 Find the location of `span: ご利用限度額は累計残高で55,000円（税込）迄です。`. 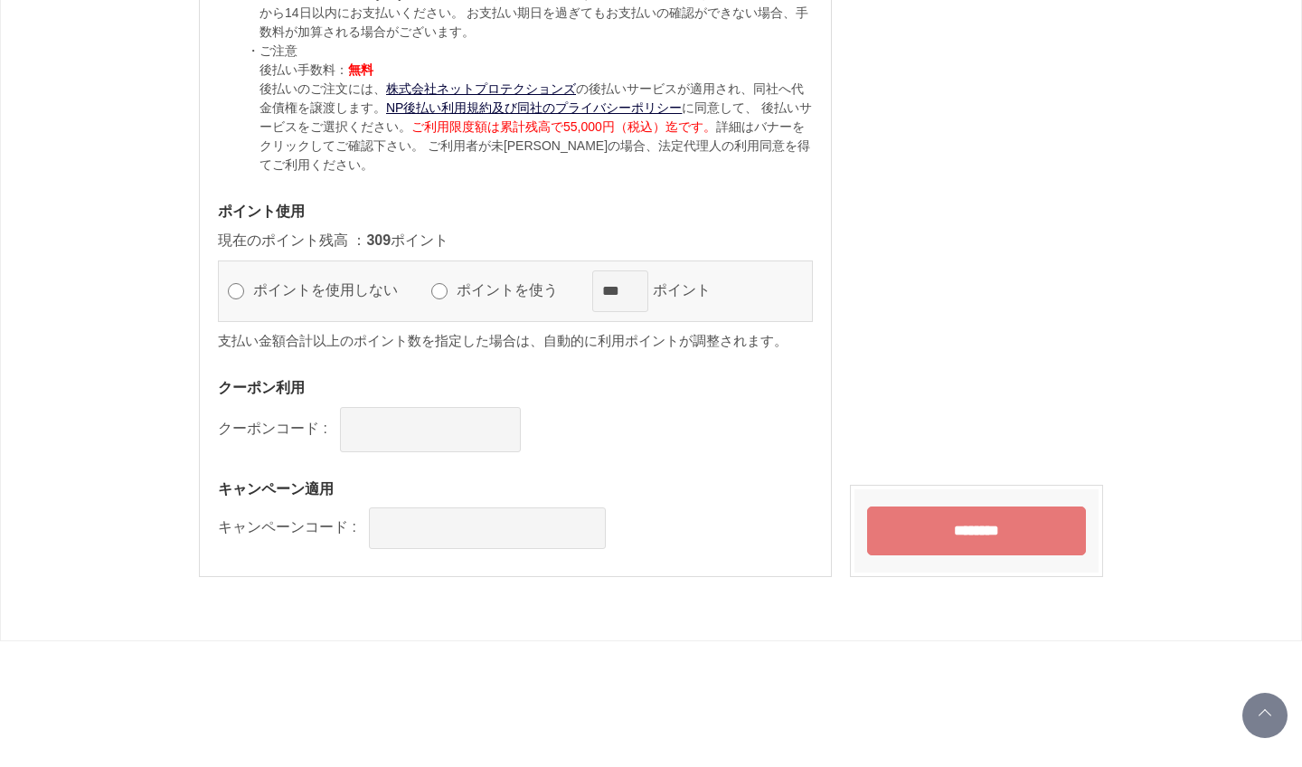

span: ご利用限度額は累計残高で55,000円（税込）迄です。 is located at coordinates (563, 127).